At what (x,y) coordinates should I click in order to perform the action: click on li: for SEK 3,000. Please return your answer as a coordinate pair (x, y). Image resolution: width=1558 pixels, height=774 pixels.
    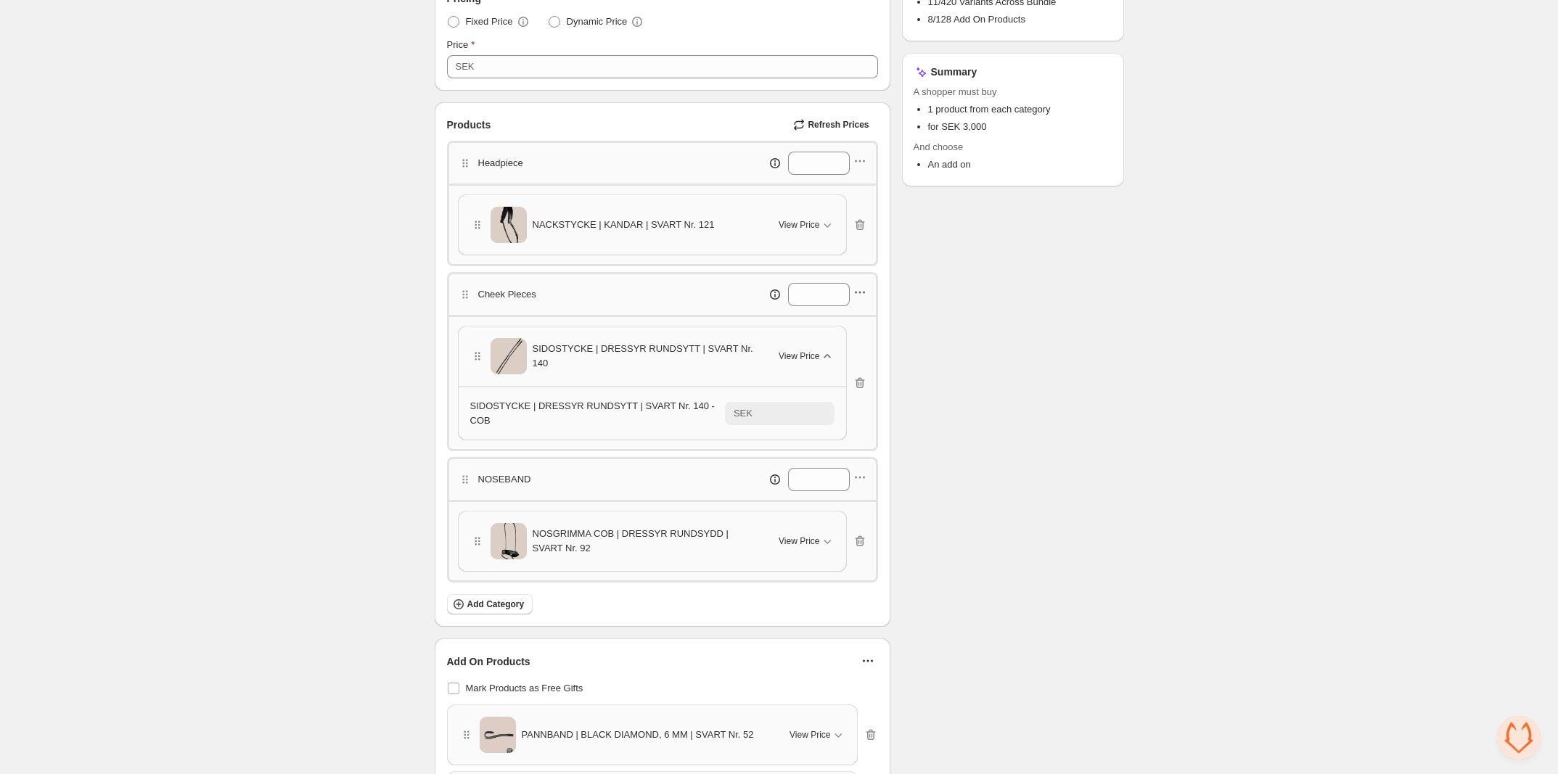
    Looking at the image, I should click on (1020, 127).